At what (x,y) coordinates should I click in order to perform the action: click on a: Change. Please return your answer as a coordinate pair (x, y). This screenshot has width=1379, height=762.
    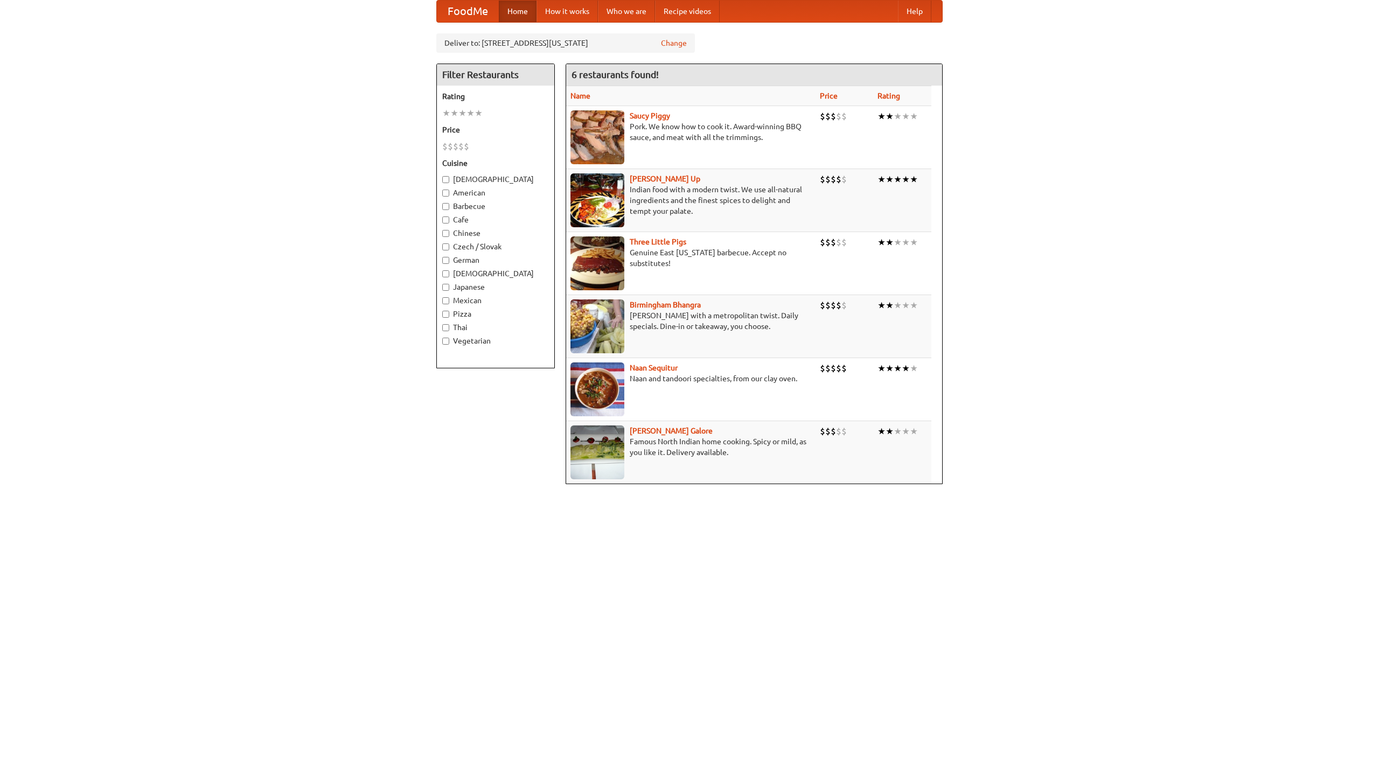
    Looking at the image, I should click on (674, 43).